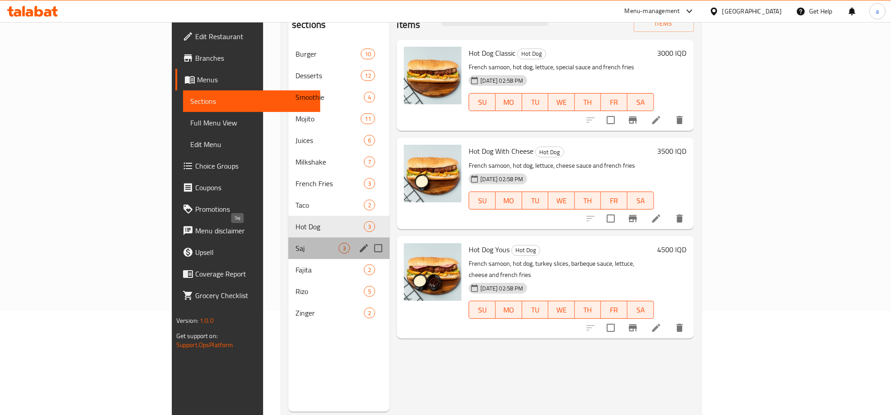  What do you see at coordinates (252, 101) in the screenshot?
I see `span: Sections` at bounding box center [252, 101].